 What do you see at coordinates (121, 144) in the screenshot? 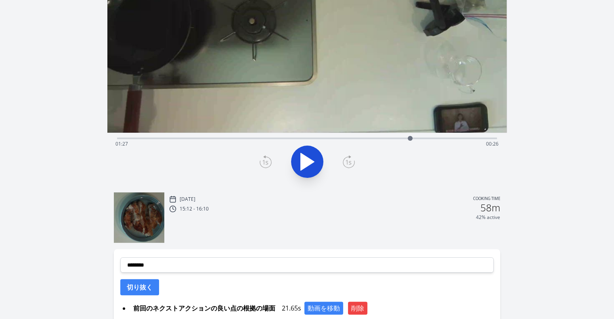
I see `span: 01:27` at bounding box center [121, 144].